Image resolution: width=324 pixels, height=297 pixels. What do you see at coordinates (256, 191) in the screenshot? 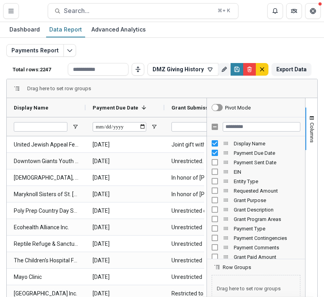
I see `div: Requested Amount Column` at bounding box center [256, 191].